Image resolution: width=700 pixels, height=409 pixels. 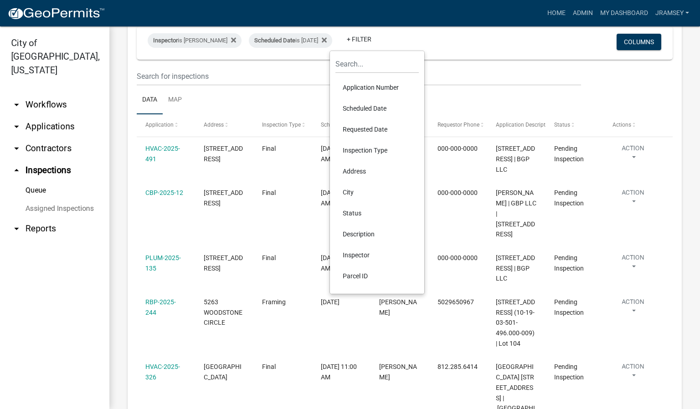 What do you see at coordinates (377, 64) in the screenshot?
I see `input: Search...` at bounding box center [377, 64].